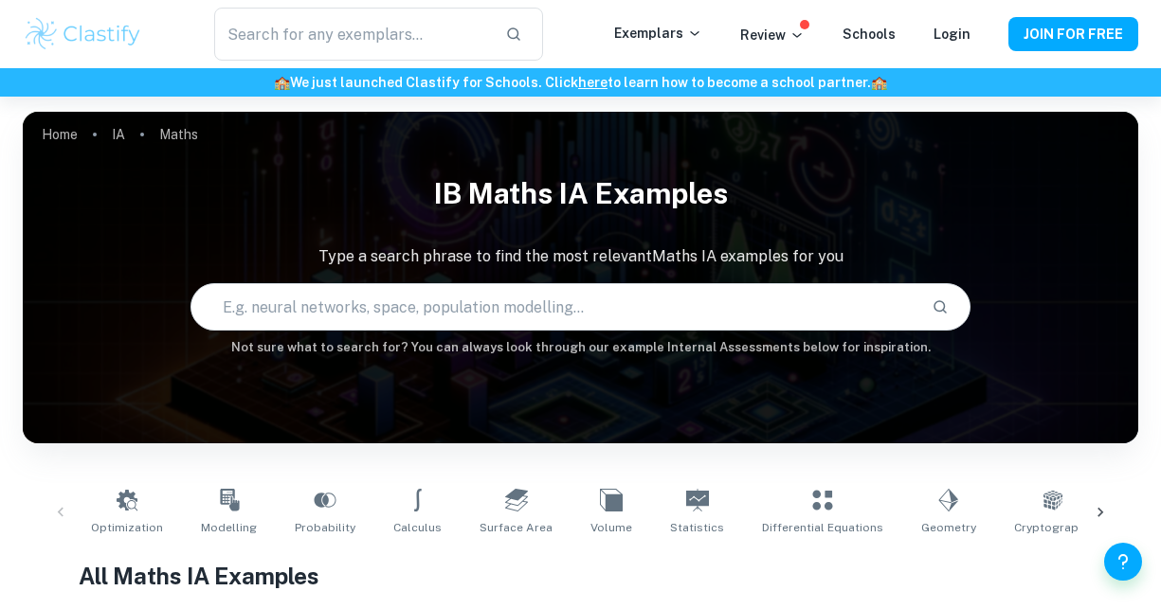 The width and height of the screenshot is (1161, 609). What do you see at coordinates (82, 34) in the screenshot?
I see `img: Clastify logo` at bounding box center [82, 34].